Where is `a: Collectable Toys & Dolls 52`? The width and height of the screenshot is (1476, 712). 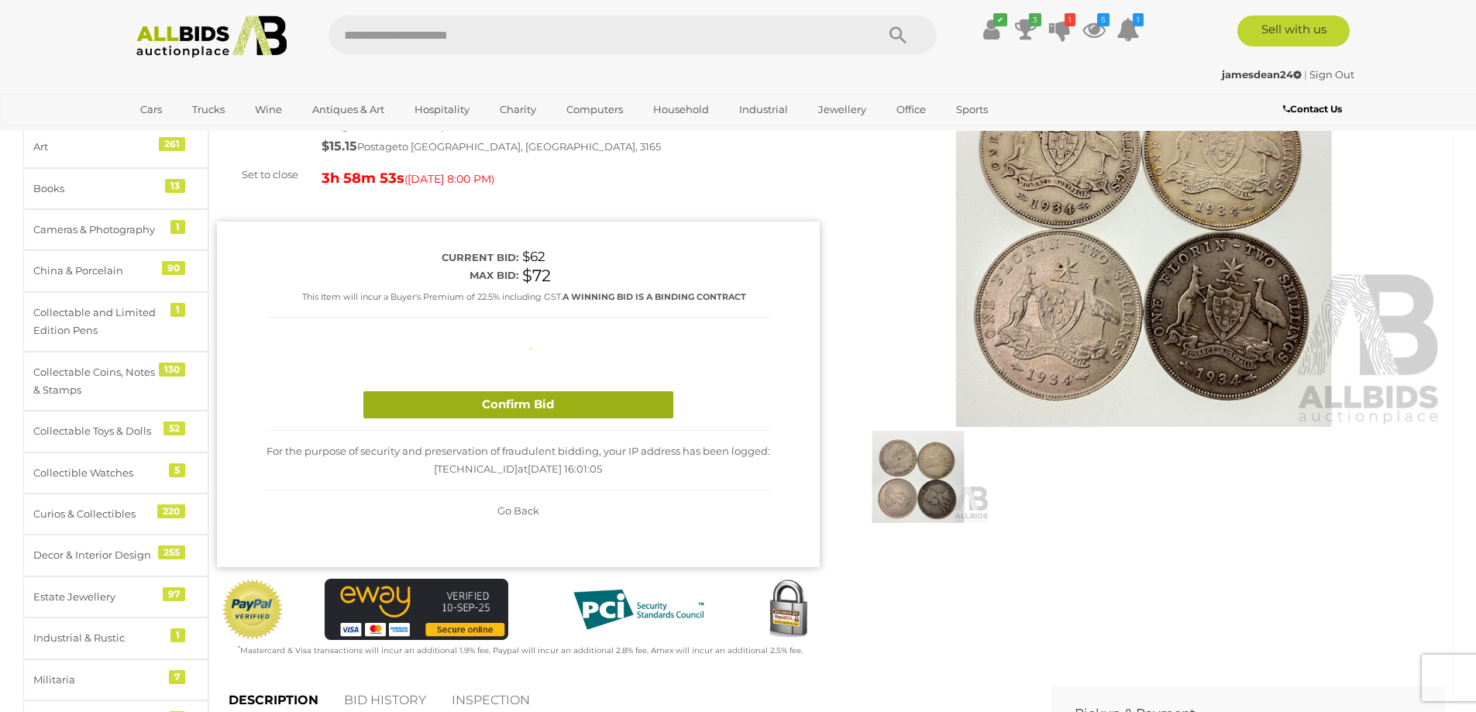 a: Collectable Toys & Dolls 52 is located at coordinates (115, 431).